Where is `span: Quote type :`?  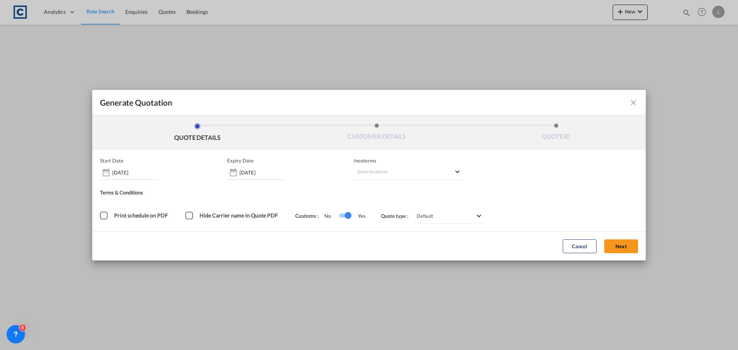
span: Quote type : is located at coordinates (397, 216).